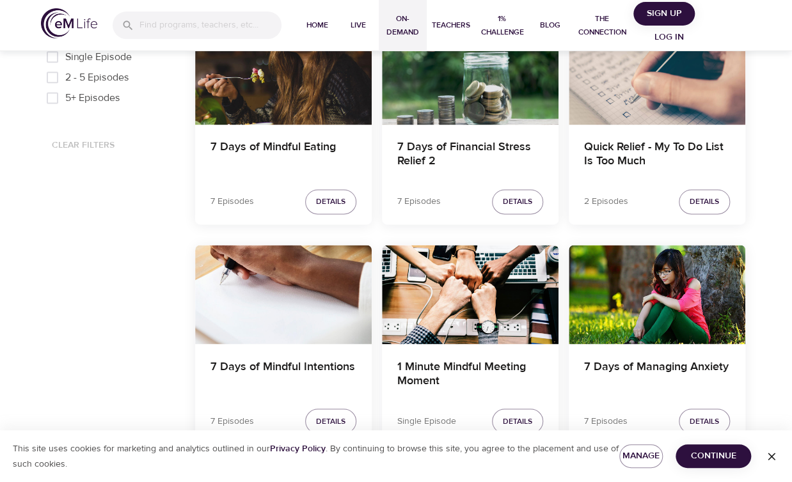 This screenshot has height=482, width=792. Describe the element at coordinates (602, 26) in the screenshot. I see `span: The Connection` at that location.